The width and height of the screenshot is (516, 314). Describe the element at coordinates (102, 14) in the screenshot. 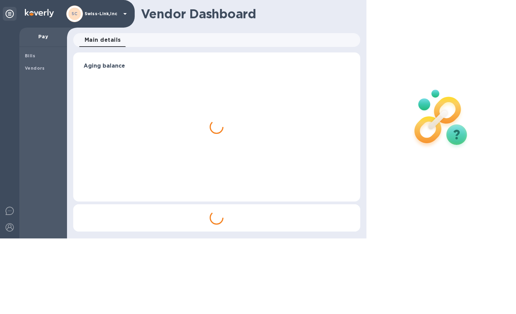

I see `p: Swiss-Link,Inc` at that location.